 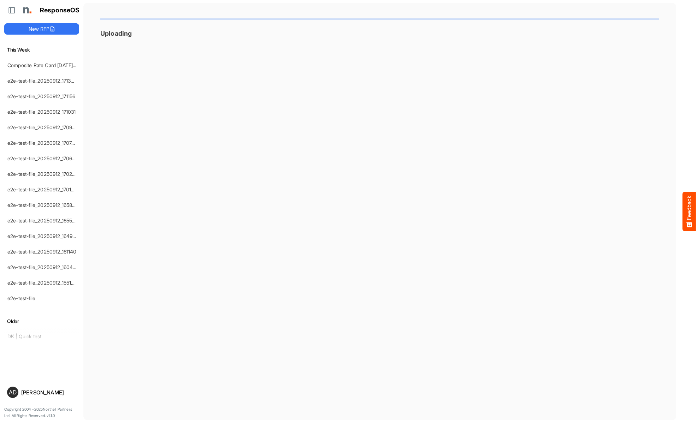 What do you see at coordinates (13, 393) in the screenshot?
I see `span: AD` at bounding box center [13, 393].